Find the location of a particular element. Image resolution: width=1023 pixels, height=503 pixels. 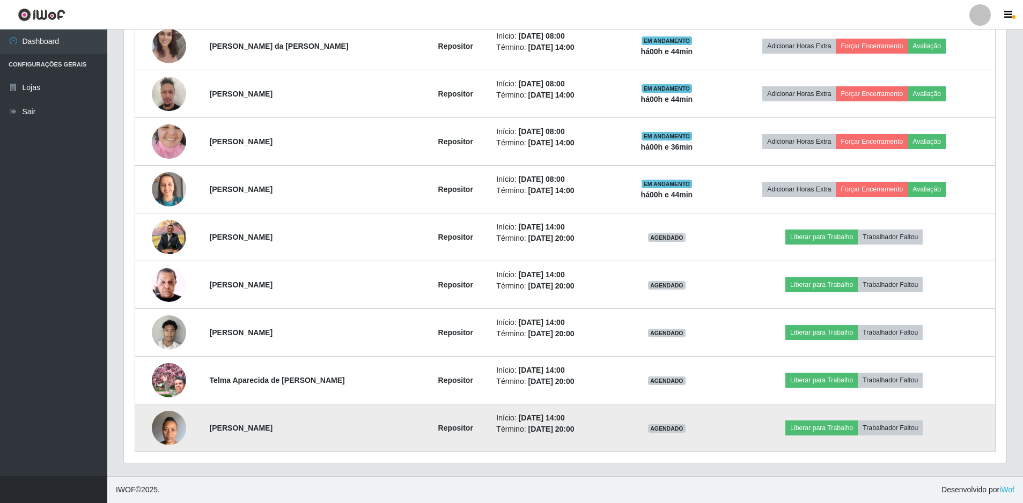

img: 1753289887027.jpeg is located at coordinates (169, 93).